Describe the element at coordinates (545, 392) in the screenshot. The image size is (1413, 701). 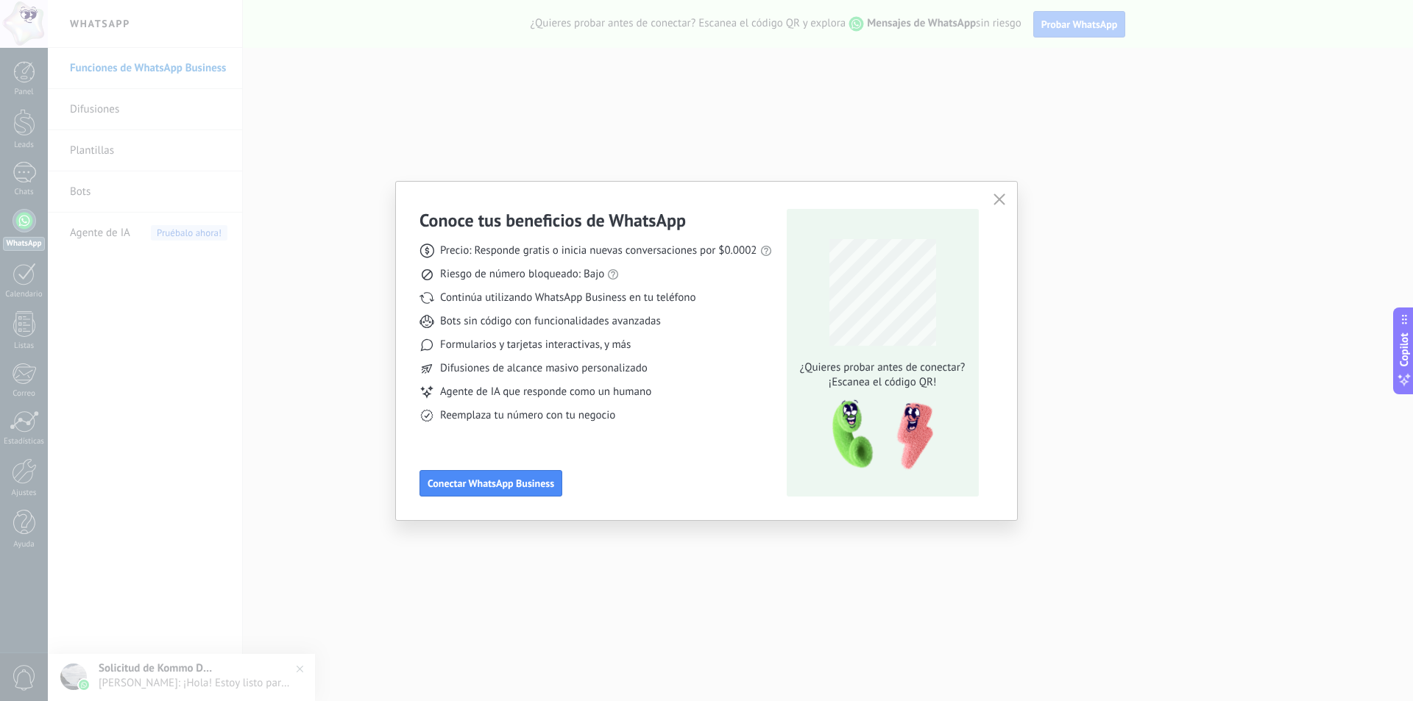
I see `span: Agente de IA que responde como un humano` at that location.